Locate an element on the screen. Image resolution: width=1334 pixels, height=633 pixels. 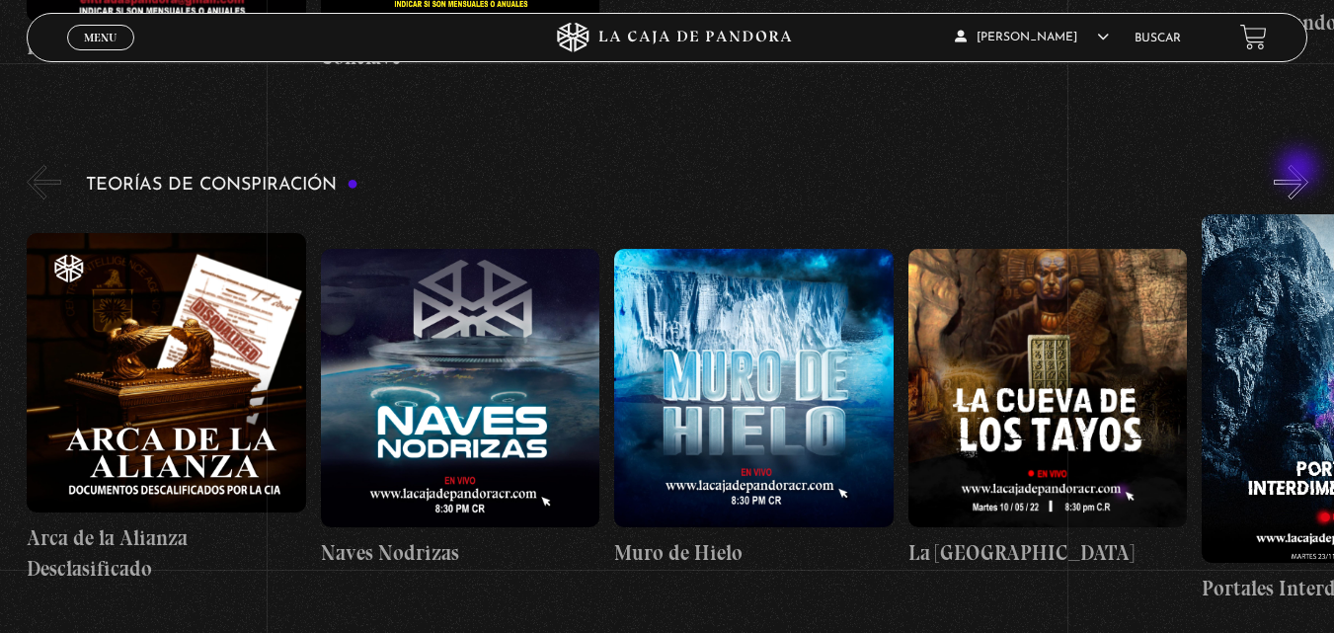
a: View your shopping cart is located at coordinates (1253, 37).